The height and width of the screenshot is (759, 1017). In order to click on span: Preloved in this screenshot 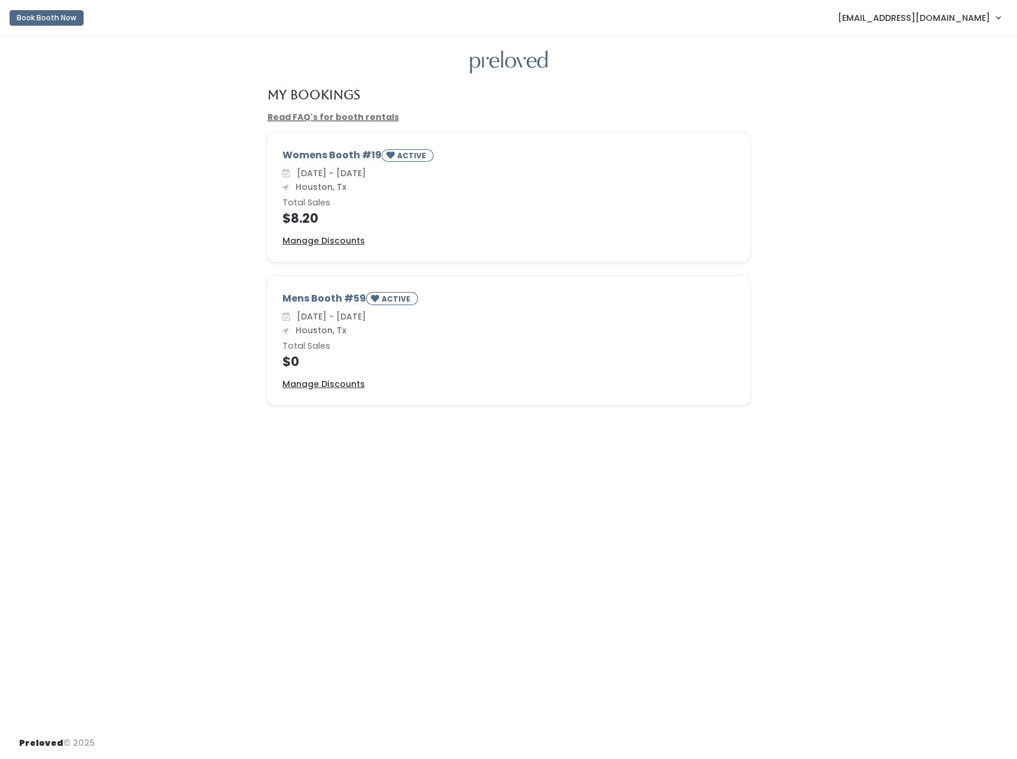, I will do `click(41, 743)`.